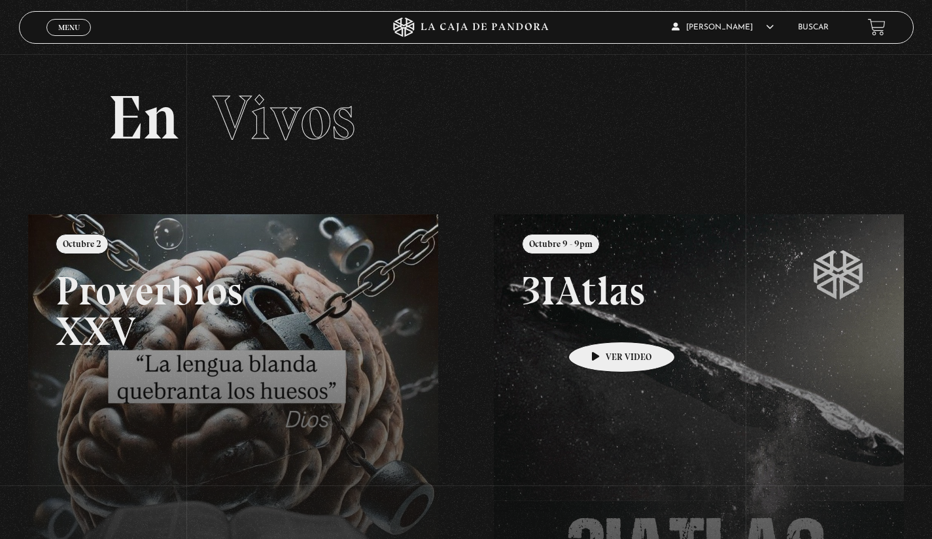 The height and width of the screenshot is (539, 932). What do you see at coordinates (876, 27) in the screenshot?
I see `a: View your shopping cart` at bounding box center [876, 27].